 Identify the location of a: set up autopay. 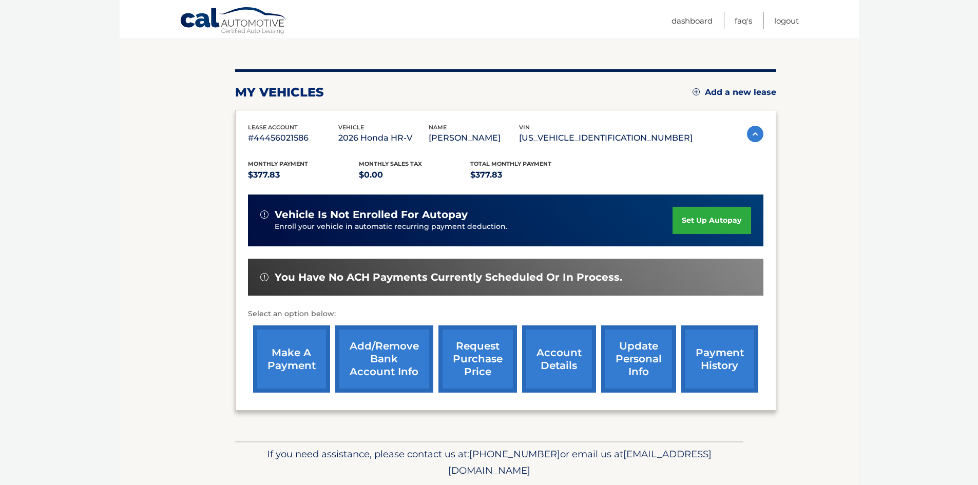
(712, 220).